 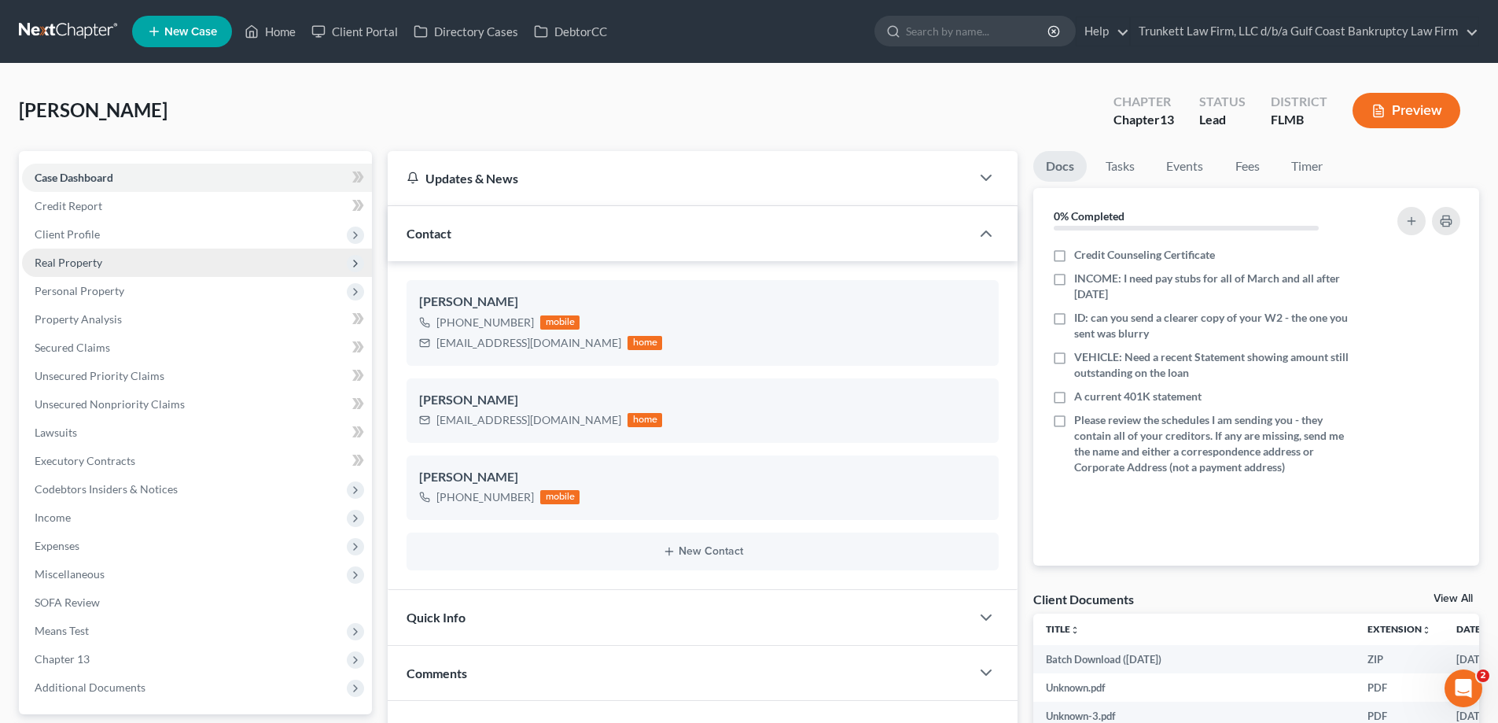 I want to click on span: Contact, so click(x=429, y=233).